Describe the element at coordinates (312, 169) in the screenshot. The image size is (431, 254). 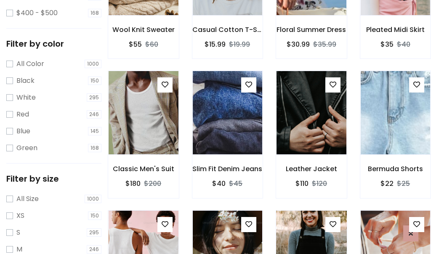
I see `h6: Leather Jacket` at that location.